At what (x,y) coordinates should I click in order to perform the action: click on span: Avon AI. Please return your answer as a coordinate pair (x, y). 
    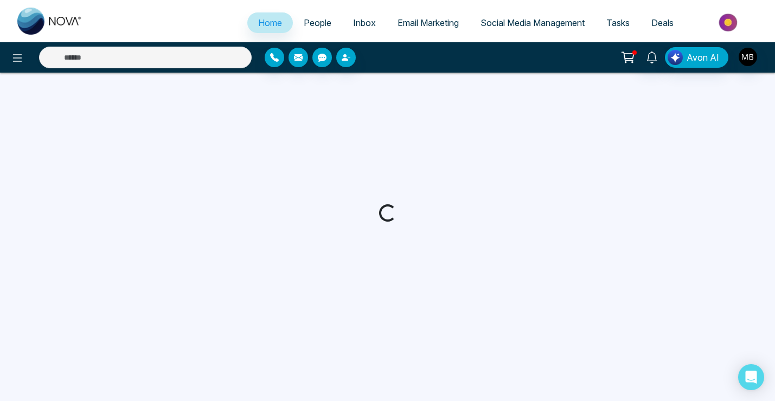
    Looking at the image, I should click on (702, 57).